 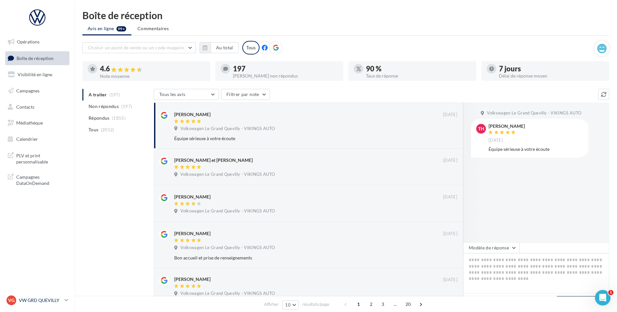 I want to click on div: Bon accueil et prise de renseignements, so click(x=295, y=258).